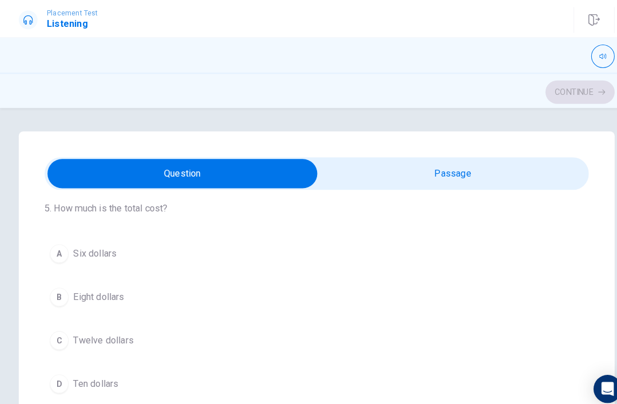  I want to click on button: DTen dollars, so click(308, 374).